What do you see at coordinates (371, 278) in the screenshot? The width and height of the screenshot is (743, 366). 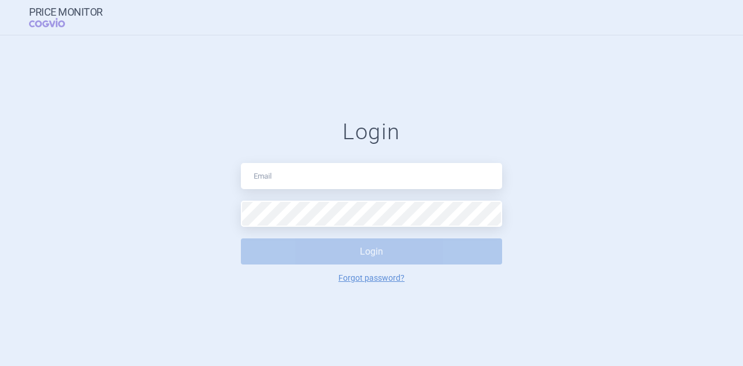 I see `a: Forgot password?` at bounding box center [371, 278].